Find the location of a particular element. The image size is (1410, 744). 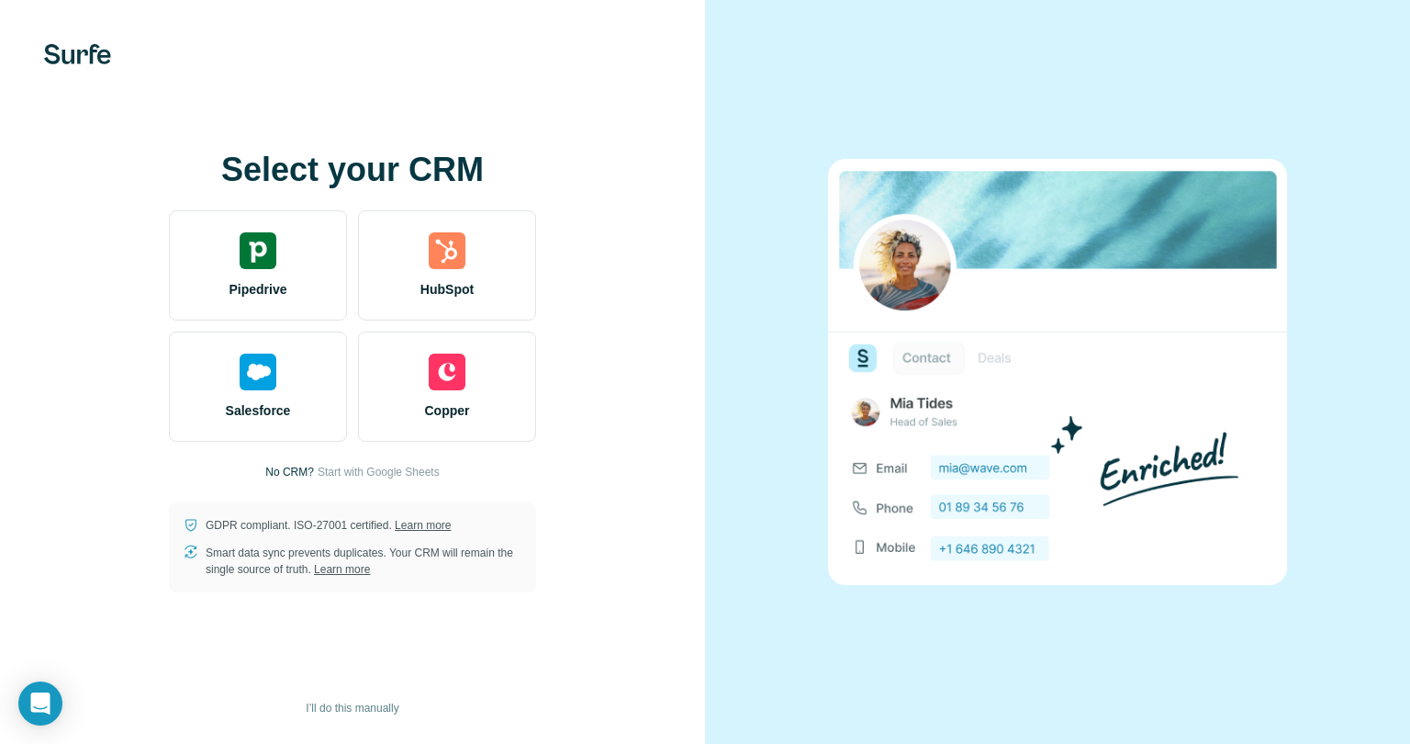

p: GDPR compliant. ISO-27001 certified. is located at coordinates (328, 525).